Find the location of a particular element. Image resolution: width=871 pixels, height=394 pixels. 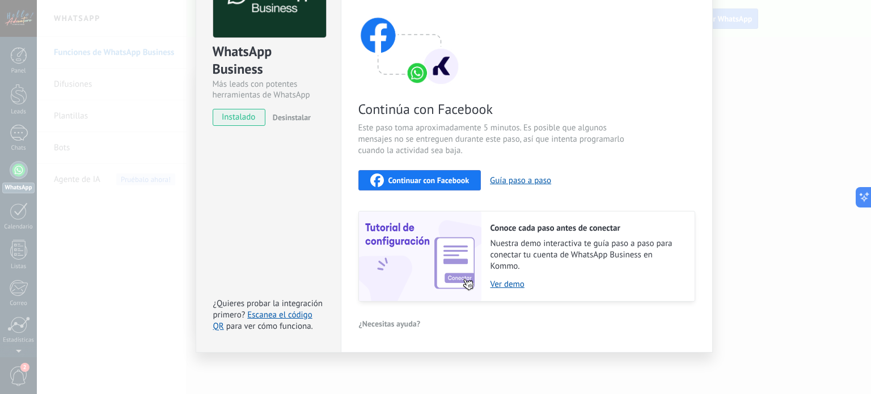

span: Continuar con Facebook is located at coordinates (429, 180).